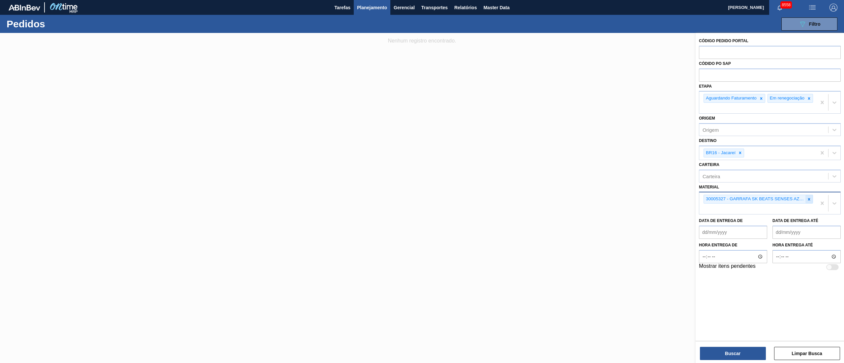  Describe the element at coordinates (372, 8) in the screenshot. I see `span: Planejamento` at that location.